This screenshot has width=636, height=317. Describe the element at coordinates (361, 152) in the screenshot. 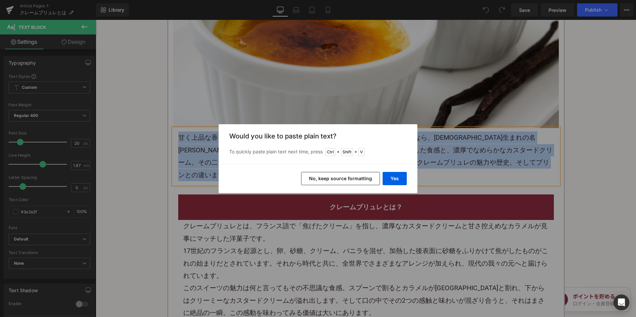

I see `span: V` at that location.